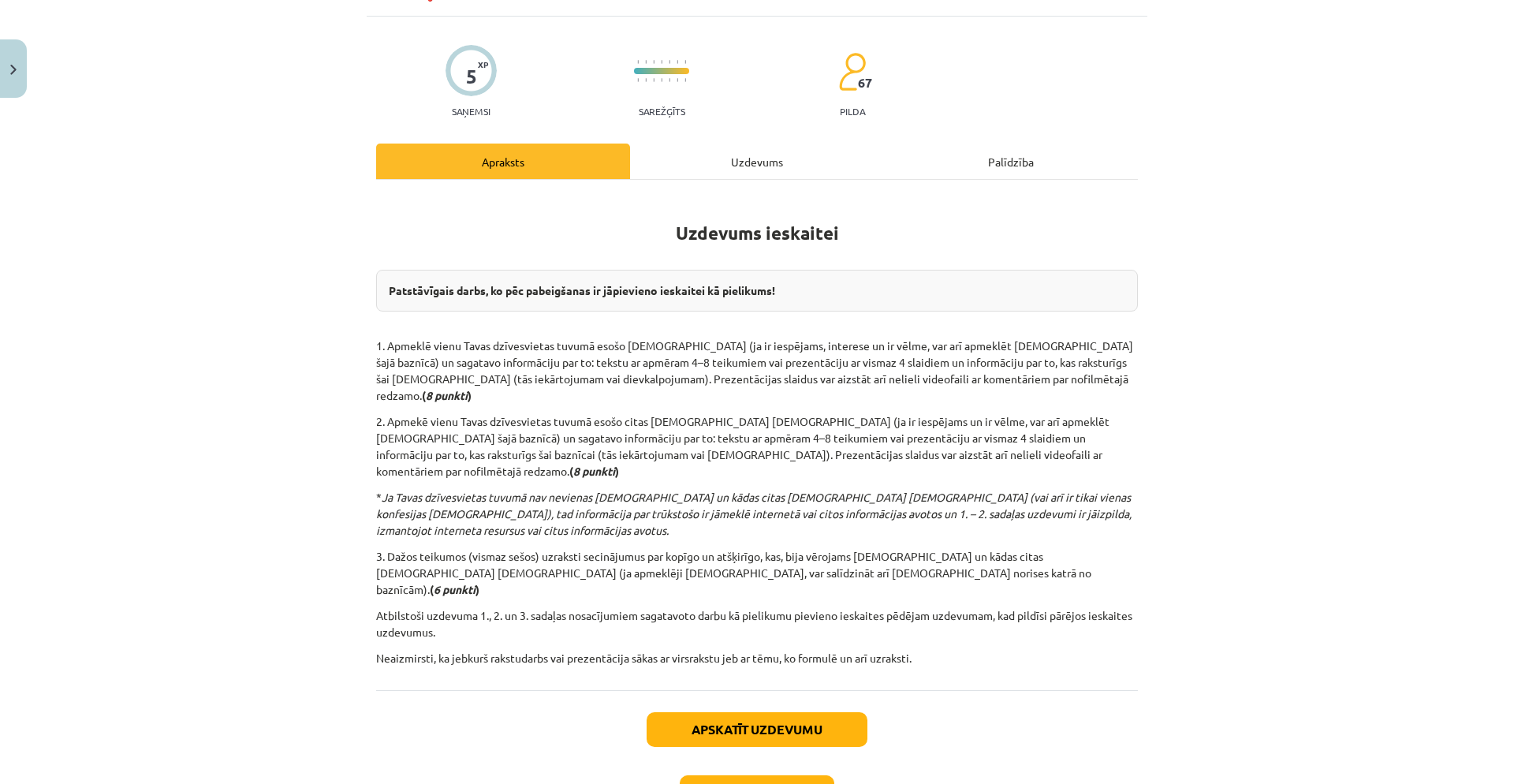 The image size is (1514, 784). I want to click on div: 5, so click(472, 77).